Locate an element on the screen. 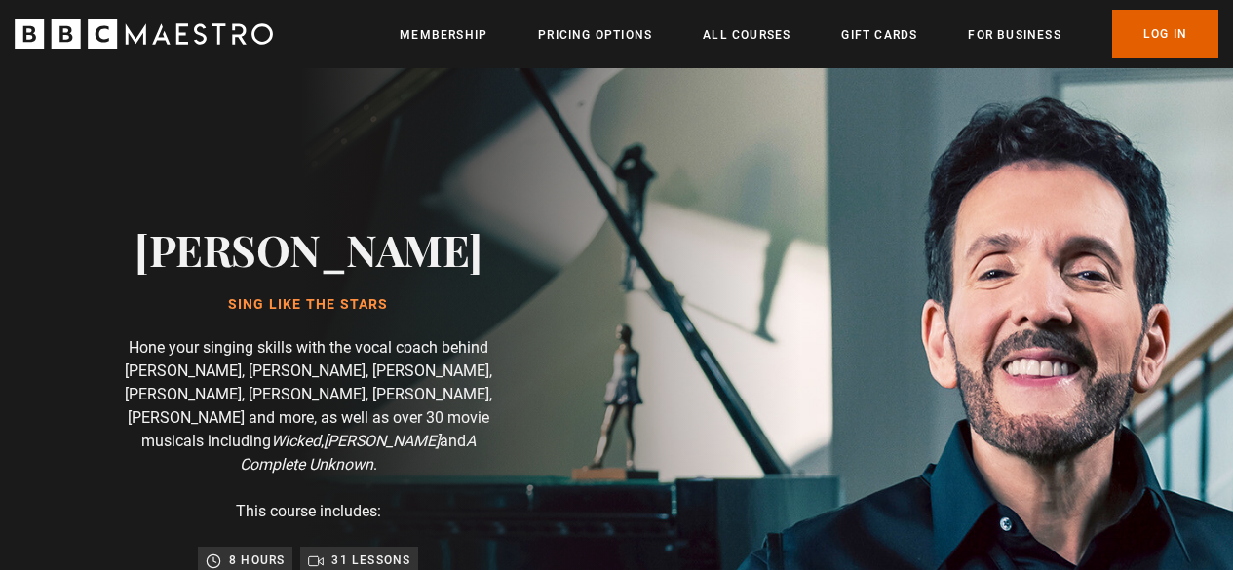  a: Gift Cards is located at coordinates (879, 35).